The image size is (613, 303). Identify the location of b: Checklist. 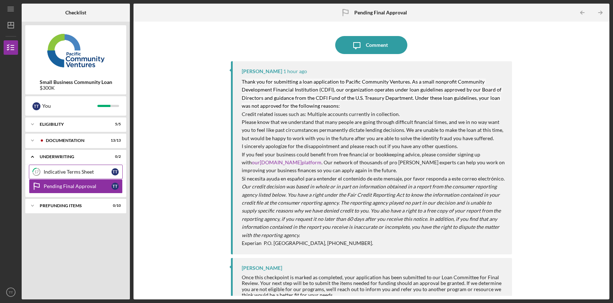
(76, 13).